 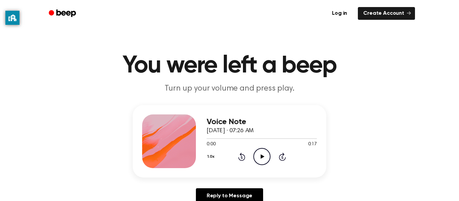 What do you see at coordinates (12, 18) in the screenshot?
I see `button: privacy banner` at bounding box center [12, 18].